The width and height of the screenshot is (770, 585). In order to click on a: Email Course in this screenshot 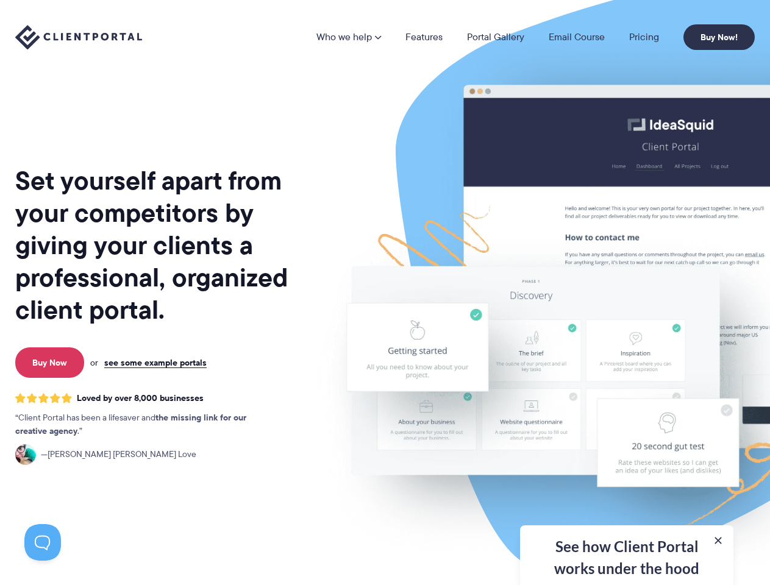, I will do `click(577, 37)`.